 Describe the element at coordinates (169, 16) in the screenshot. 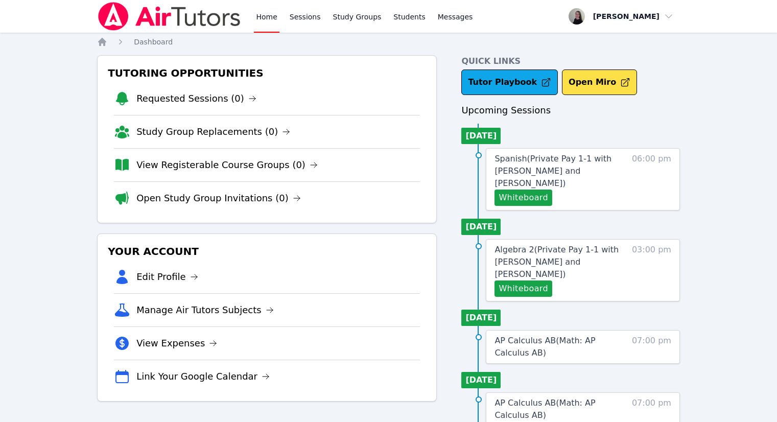

I see `img: Air Tutors` at that location.